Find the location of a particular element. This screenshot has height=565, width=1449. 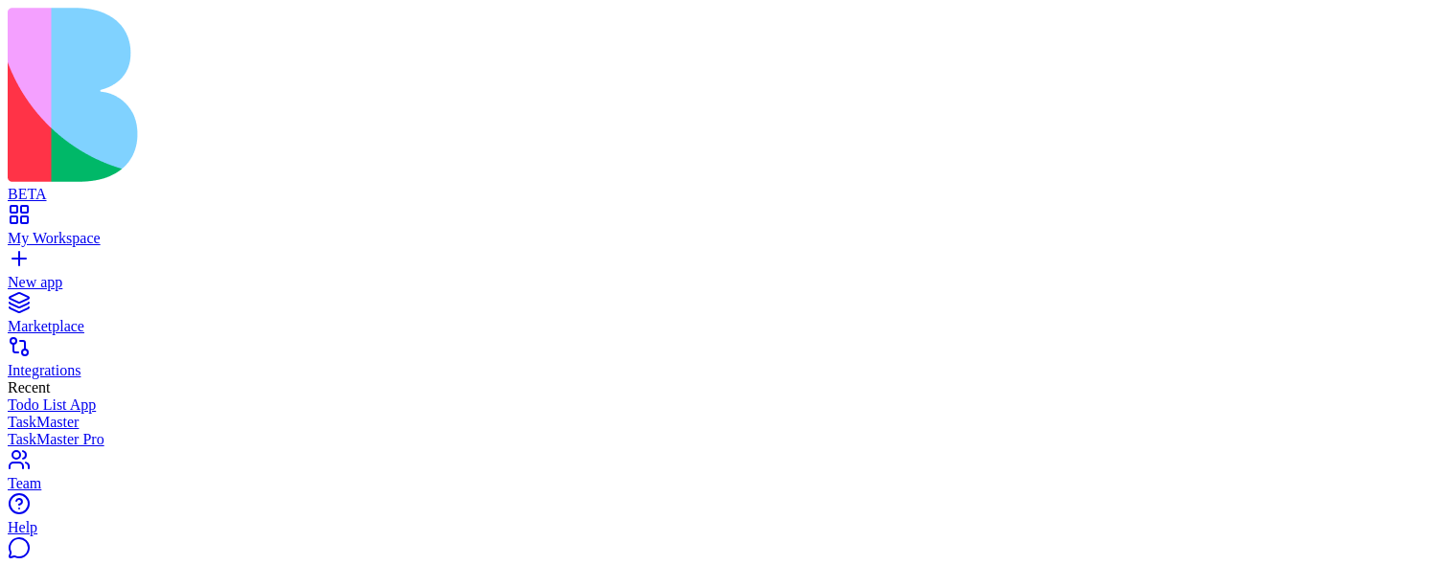

a: Marketplace is located at coordinates (724, 318).